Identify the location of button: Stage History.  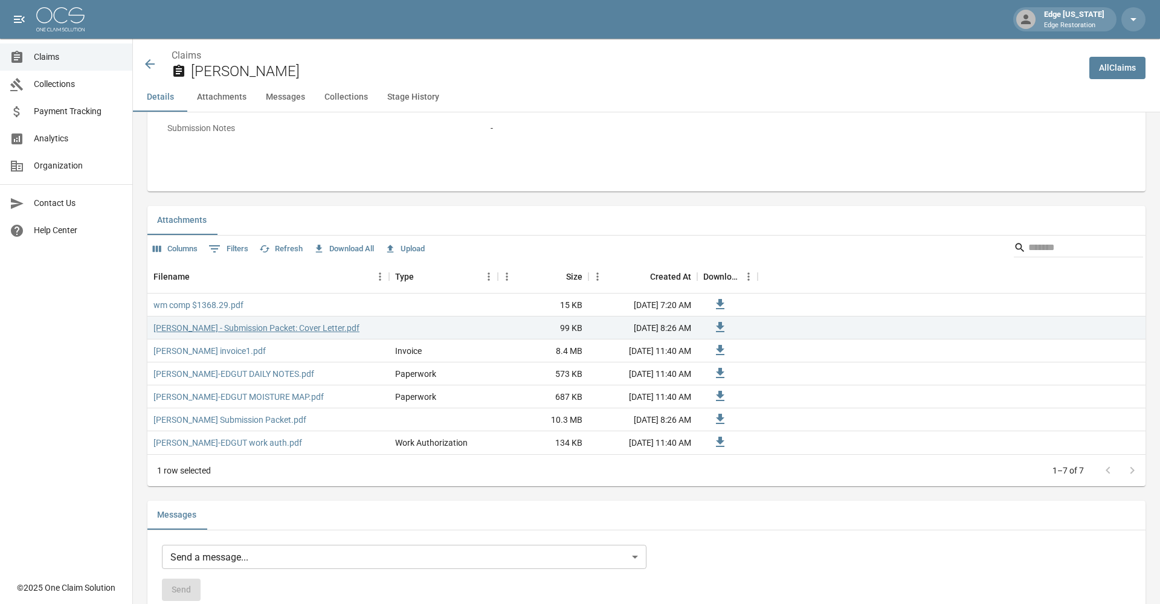
(413, 97).